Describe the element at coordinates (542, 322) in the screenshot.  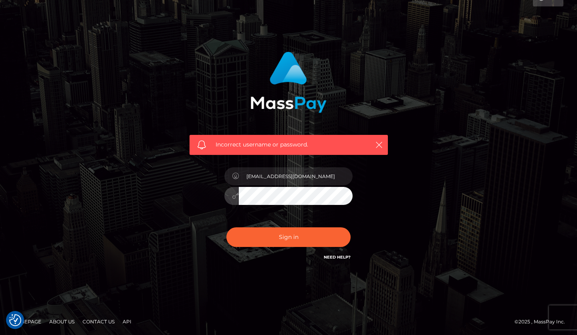
I see `div: © 2025 , MassPay Inc.` at that location.